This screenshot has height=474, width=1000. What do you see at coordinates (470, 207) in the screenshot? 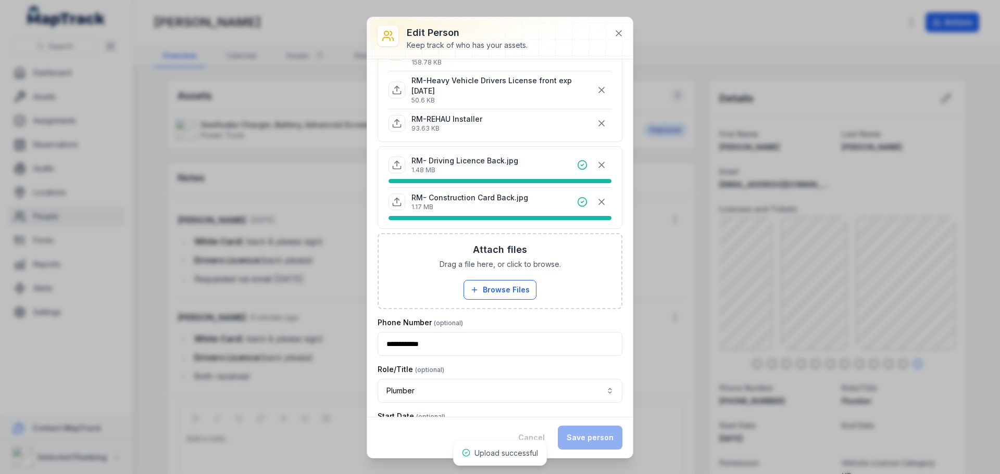
I see `p: 1.17 MB` at bounding box center [470, 207].